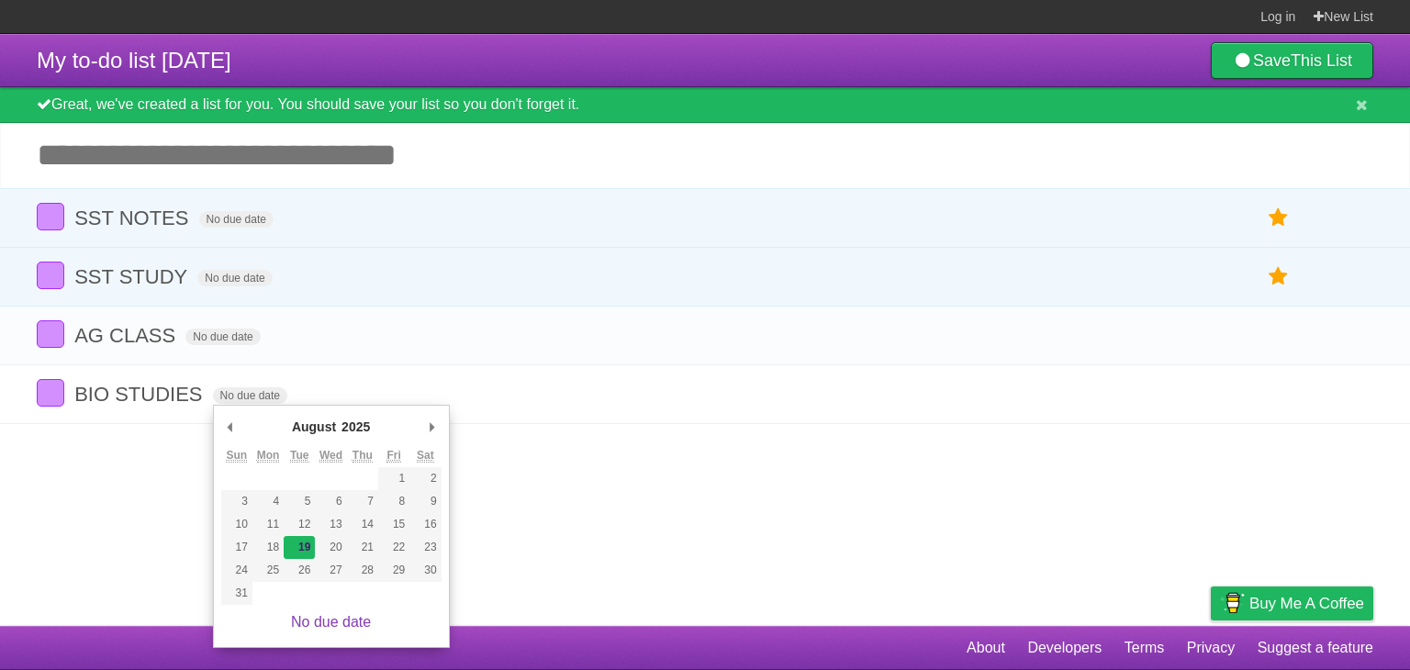 The width and height of the screenshot is (1410, 670). I want to click on button: 16, so click(425, 524).